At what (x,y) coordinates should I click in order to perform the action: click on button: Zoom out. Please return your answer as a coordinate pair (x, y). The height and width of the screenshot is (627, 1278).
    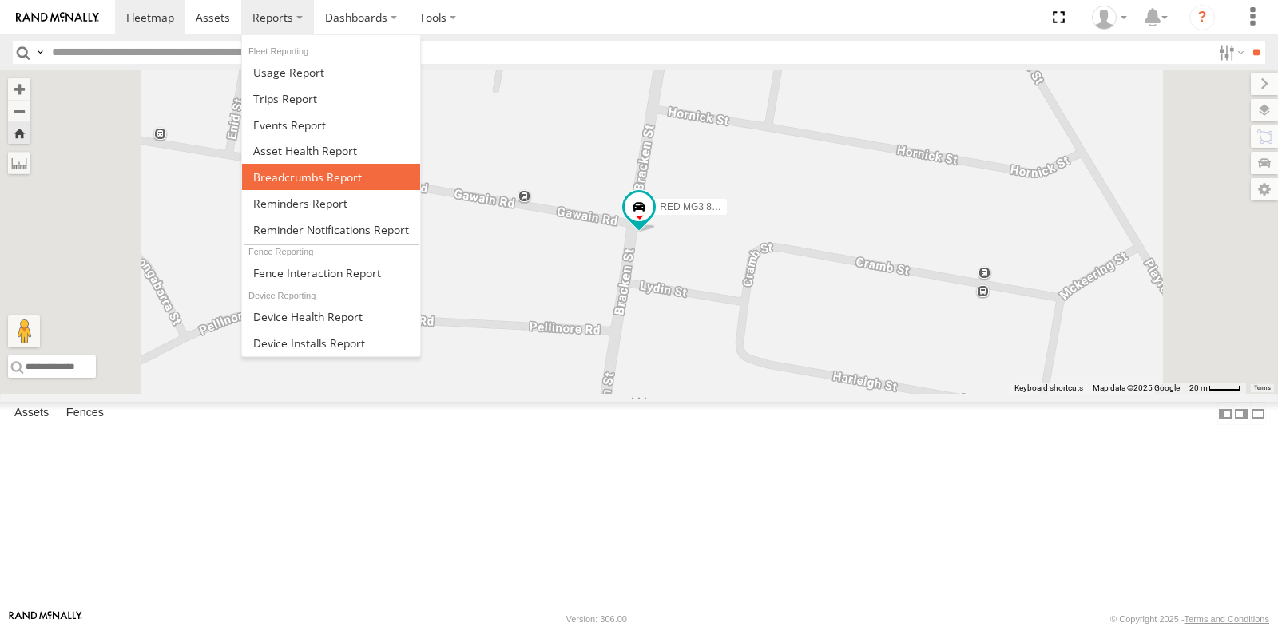
    Looking at the image, I should click on (19, 111).